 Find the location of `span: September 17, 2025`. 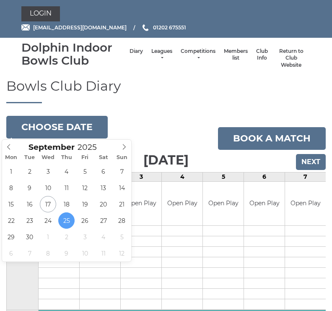

span: September 17, 2025 is located at coordinates (48, 204).